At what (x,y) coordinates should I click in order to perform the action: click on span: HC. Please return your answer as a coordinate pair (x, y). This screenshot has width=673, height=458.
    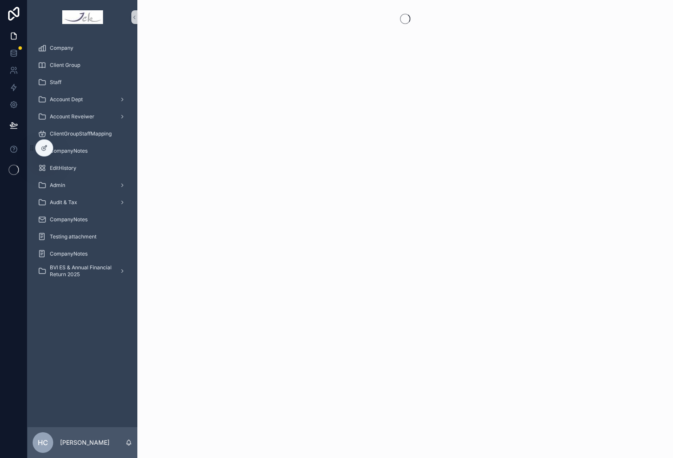
    Looking at the image, I should click on (43, 443).